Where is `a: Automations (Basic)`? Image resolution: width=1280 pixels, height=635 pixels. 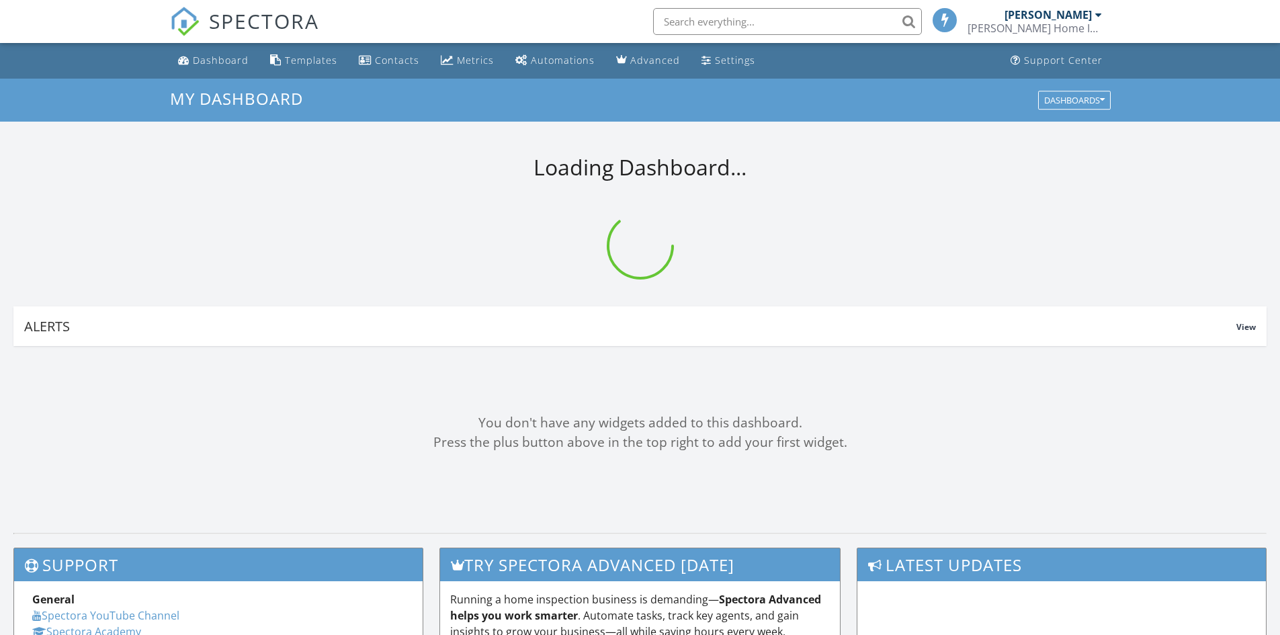 a: Automations (Basic) is located at coordinates (555, 60).